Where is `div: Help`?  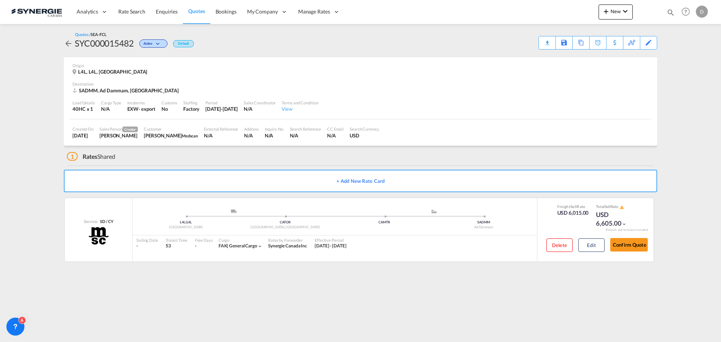
div: Help is located at coordinates (687, 12).